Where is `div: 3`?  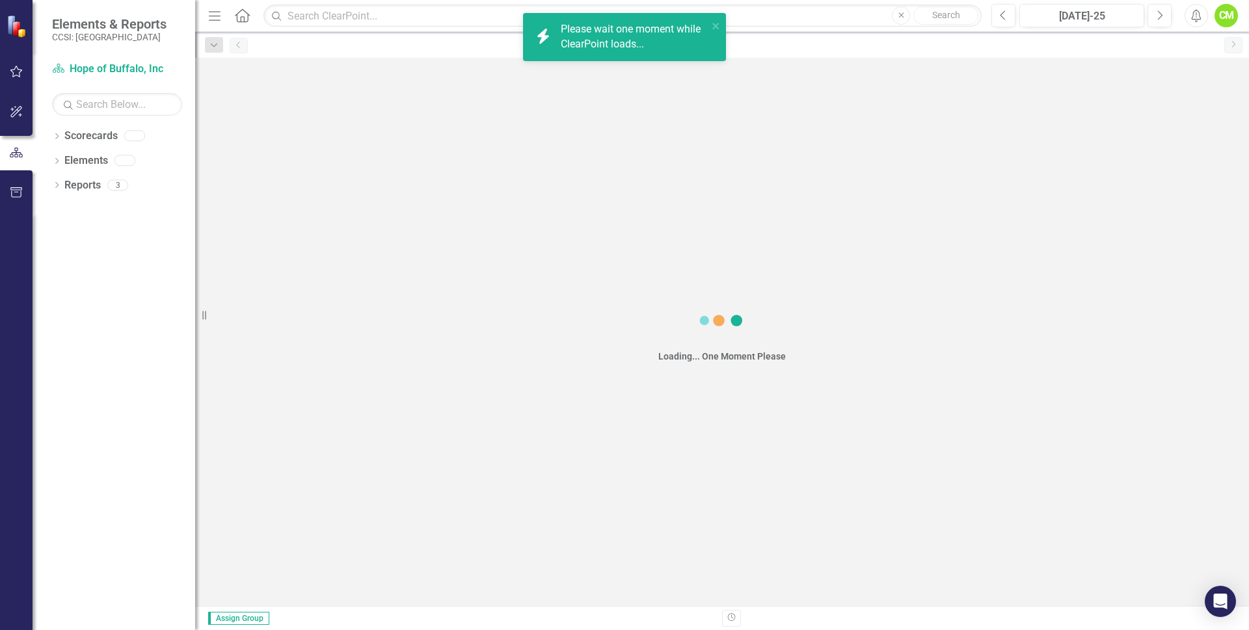
div: 3 is located at coordinates (118, 185).